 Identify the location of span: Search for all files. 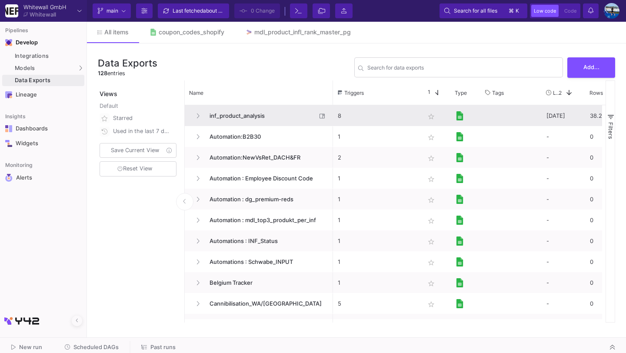
(476, 11).